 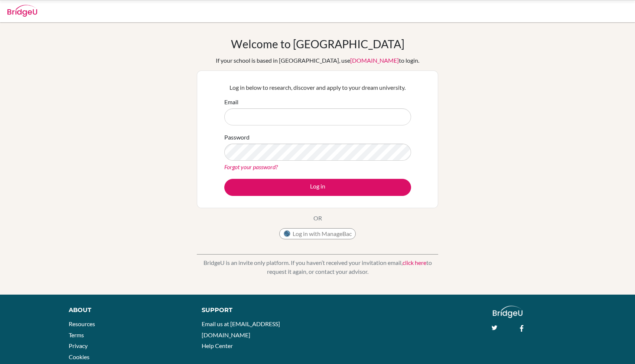 What do you see at coordinates (78, 346) in the screenshot?
I see `a: Privacy` at bounding box center [78, 346].